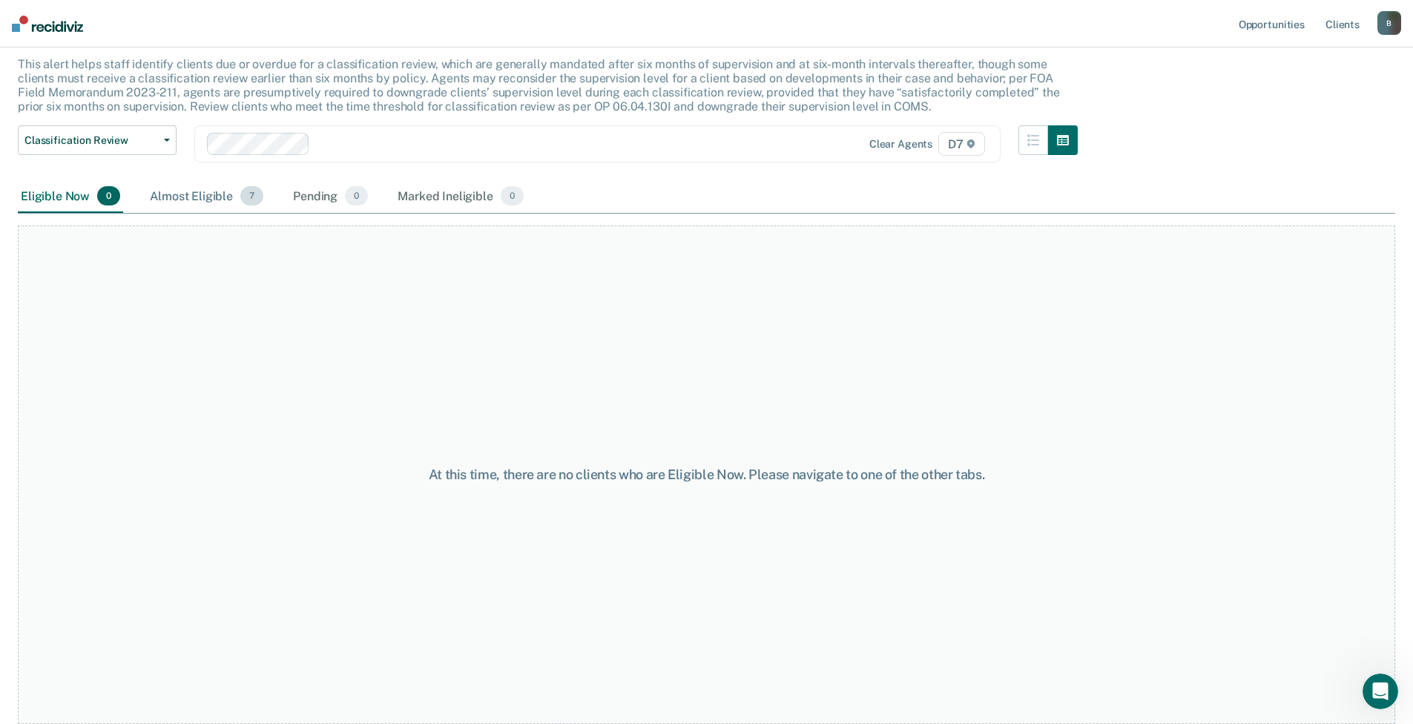 Image resolution: width=1413 pixels, height=724 pixels. Describe the element at coordinates (461, 197) in the screenshot. I see `div: Marked Ineligible0` at that location.